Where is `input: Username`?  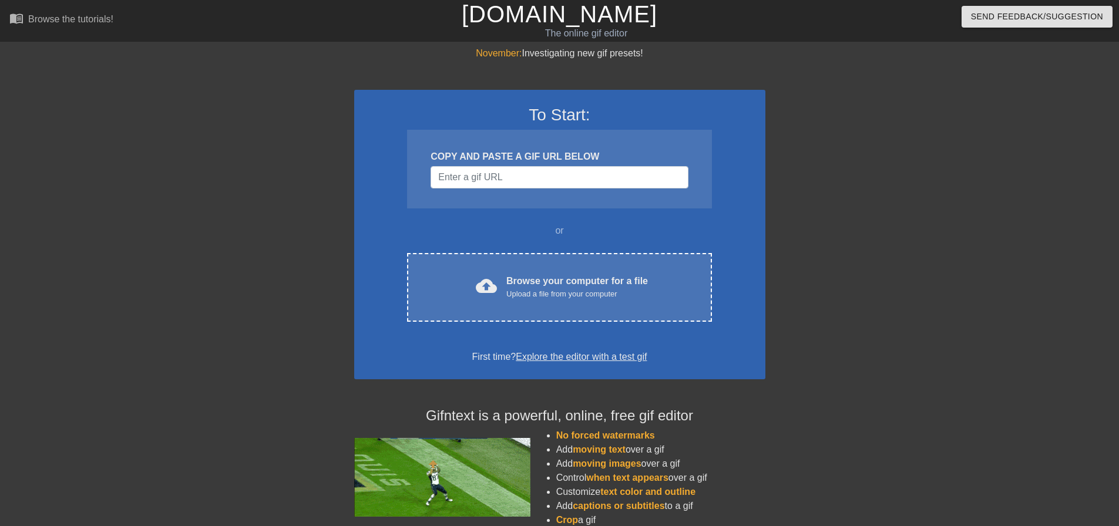 input: Username is located at coordinates (559, 177).